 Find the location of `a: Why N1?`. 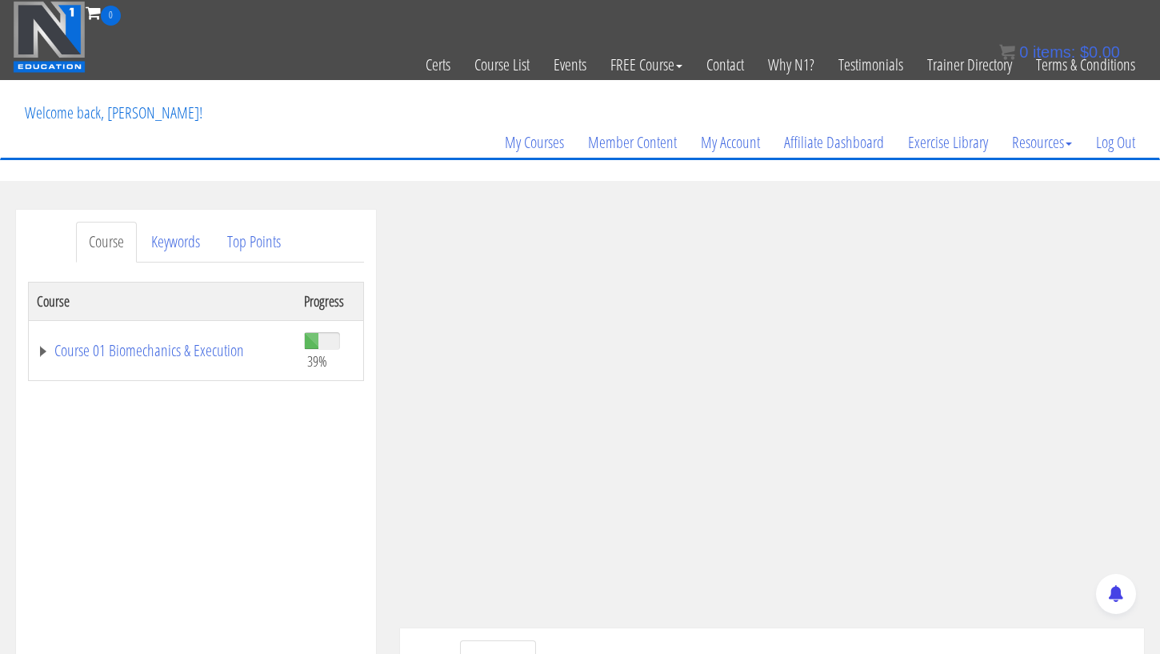

a: Why N1? is located at coordinates (791, 65).